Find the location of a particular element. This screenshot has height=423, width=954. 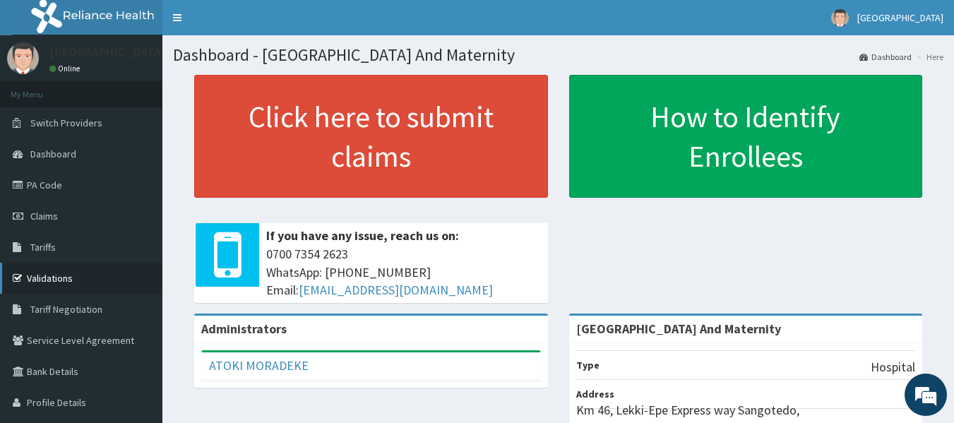

b: If you have any issue, reach us on: is located at coordinates (362, 235).